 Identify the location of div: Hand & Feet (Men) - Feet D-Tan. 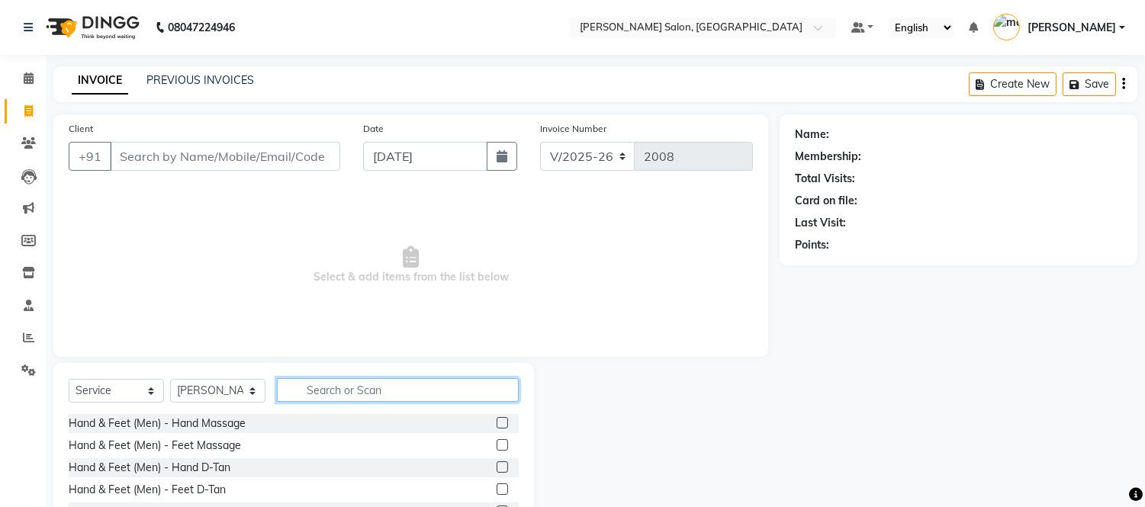
(147, 490).